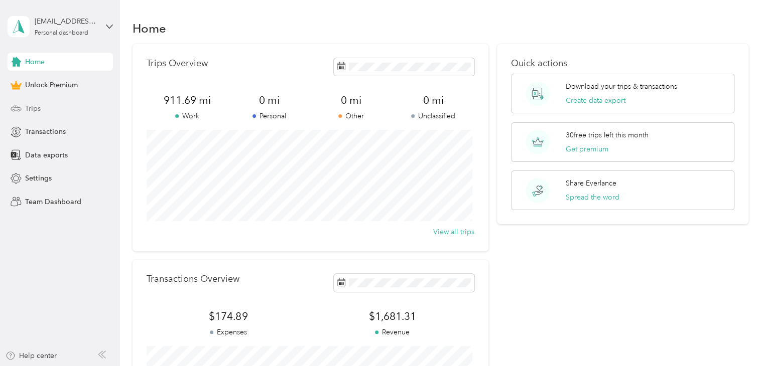 The width and height of the screenshot is (766, 366). I want to click on button: Help center, so click(31, 356).